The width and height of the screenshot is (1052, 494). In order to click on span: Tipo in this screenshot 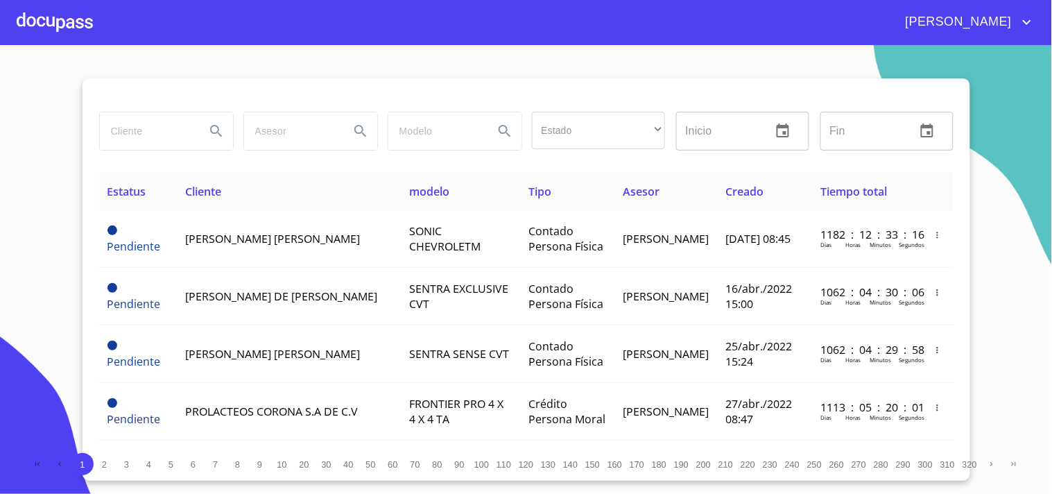, I will do `click(539, 191)`.